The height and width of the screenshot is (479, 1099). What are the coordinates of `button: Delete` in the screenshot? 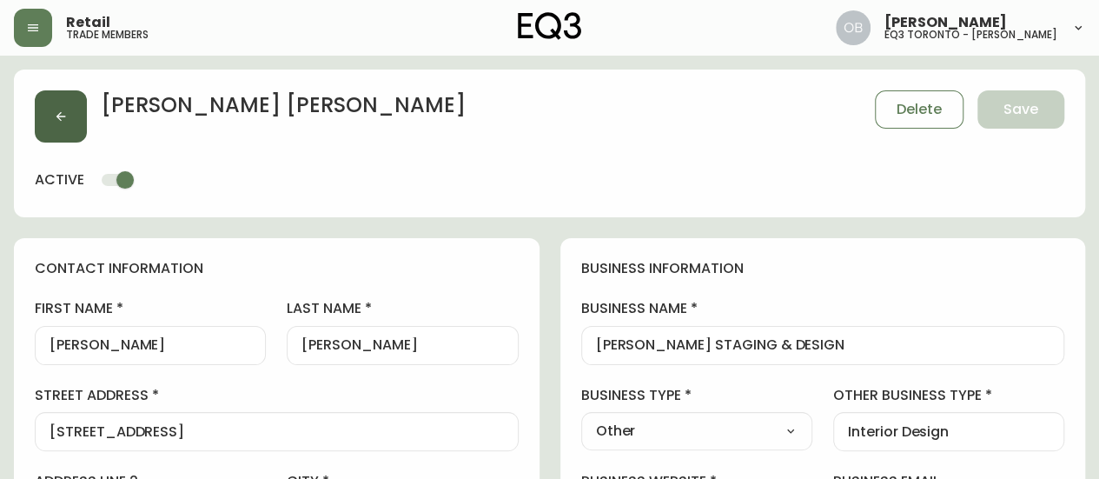 It's located at (919, 109).